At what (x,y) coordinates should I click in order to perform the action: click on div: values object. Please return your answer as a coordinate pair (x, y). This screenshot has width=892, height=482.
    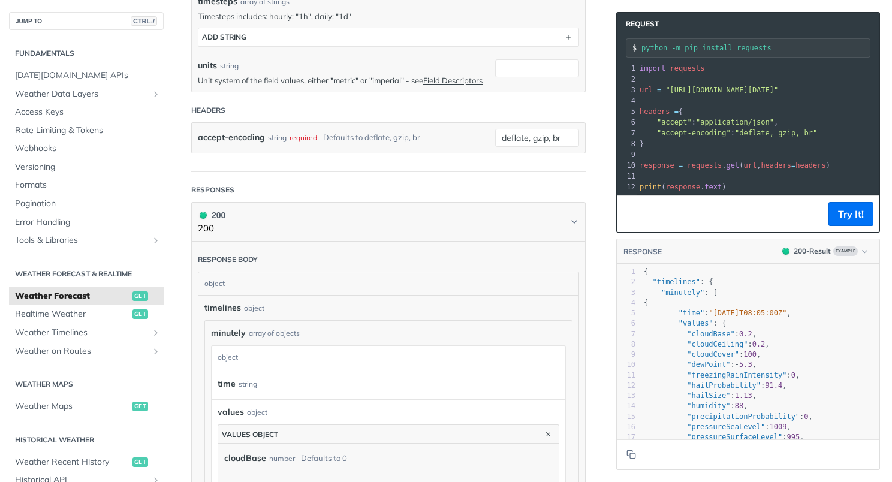
    Looking at the image, I should click on (250, 434).